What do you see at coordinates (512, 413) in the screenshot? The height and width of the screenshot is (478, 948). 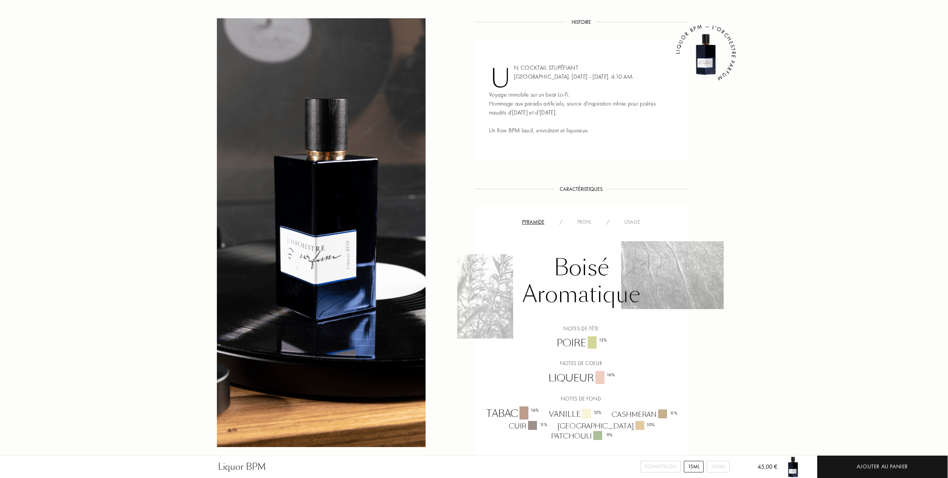 I see `div: Tabac` at bounding box center [512, 413].